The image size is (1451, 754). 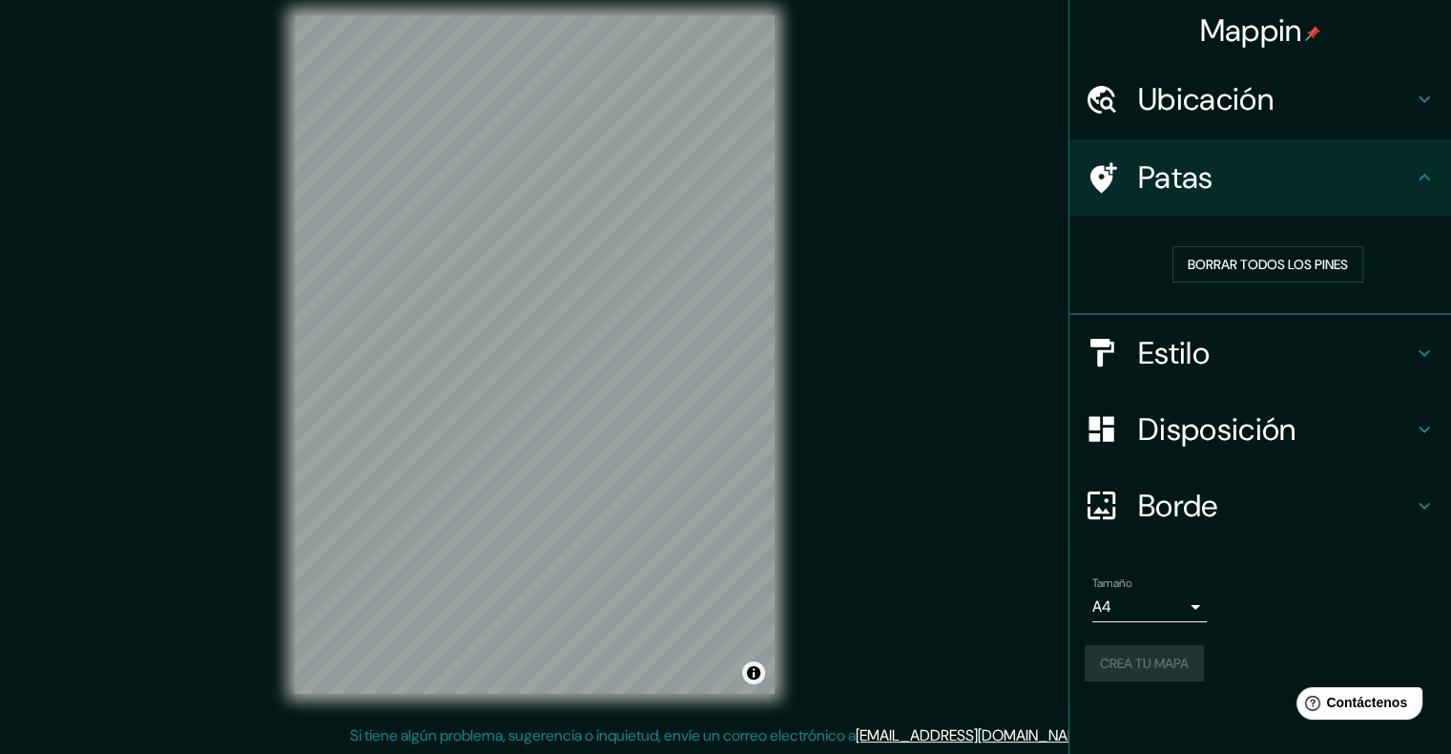 What do you see at coordinates (1178, 506) in the screenshot?
I see `font: Borde` at bounding box center [1178, 506].